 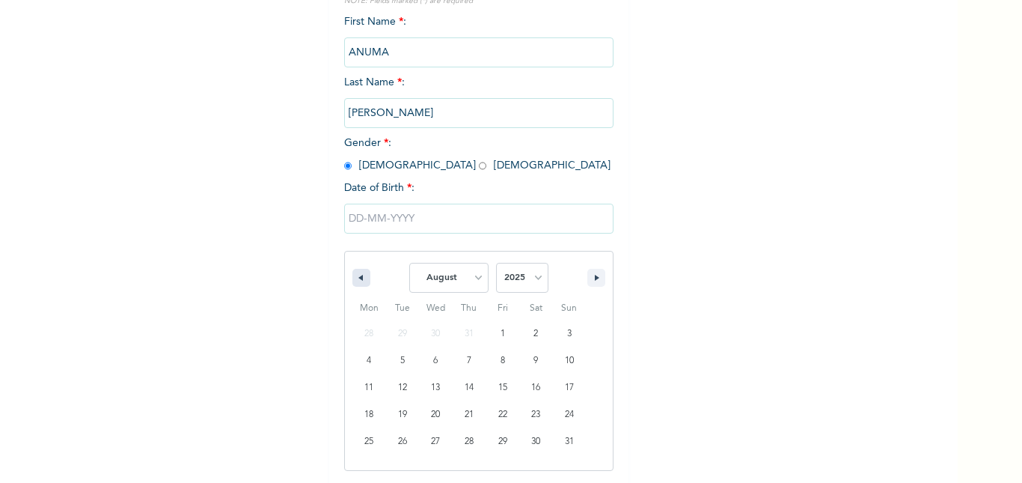 What do you see at coordinates (479, 113) in the screenshot?
I see `input: Enter your last name` at bounding box center [479, 113].